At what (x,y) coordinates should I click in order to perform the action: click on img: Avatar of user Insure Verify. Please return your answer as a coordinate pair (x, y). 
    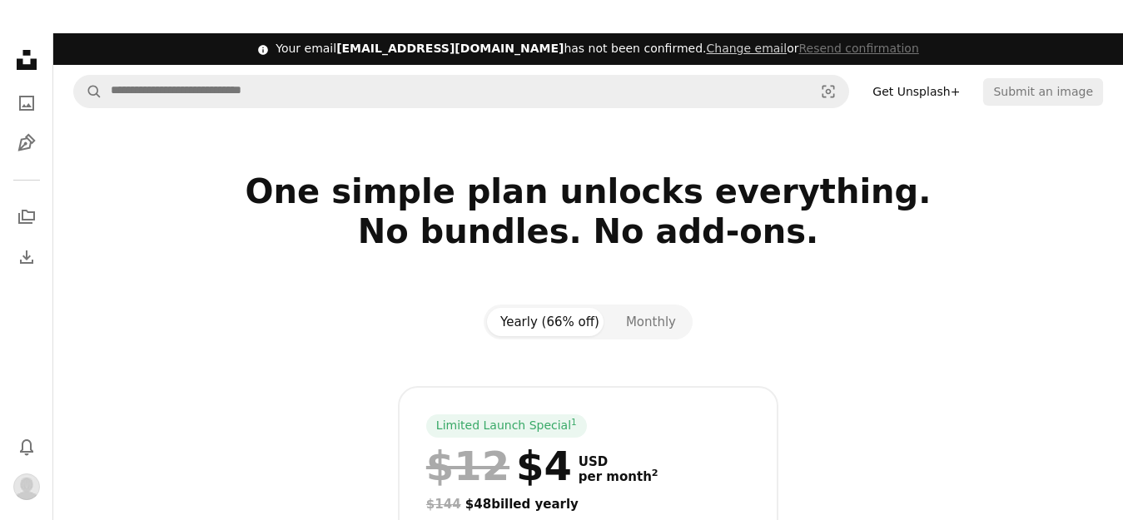
    Looking at the image, I should click on (27, 487).